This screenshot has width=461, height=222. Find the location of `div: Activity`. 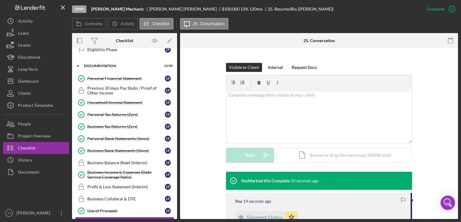

div: Activity is located at coordinates (25, 22).